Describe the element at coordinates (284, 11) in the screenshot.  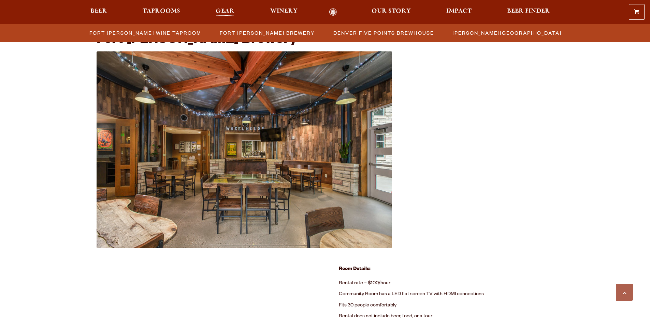
I see `span: Winery` at that location.